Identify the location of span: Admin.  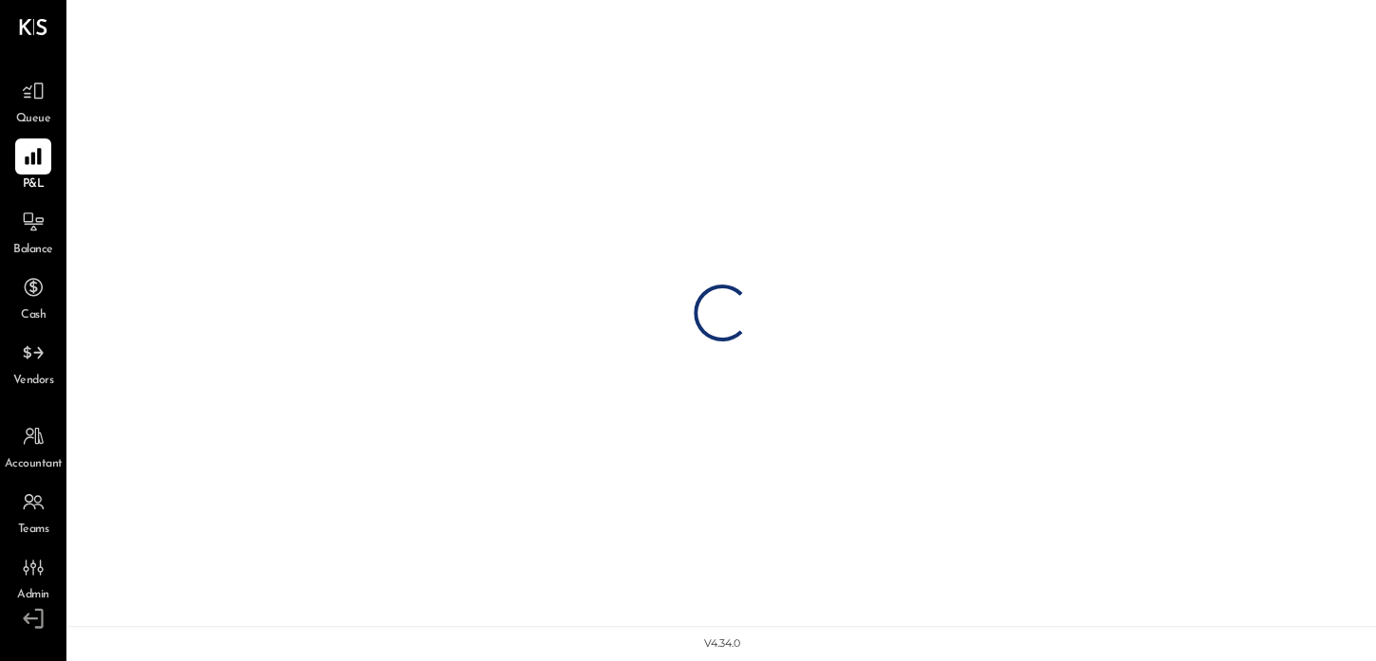
(33, 596).